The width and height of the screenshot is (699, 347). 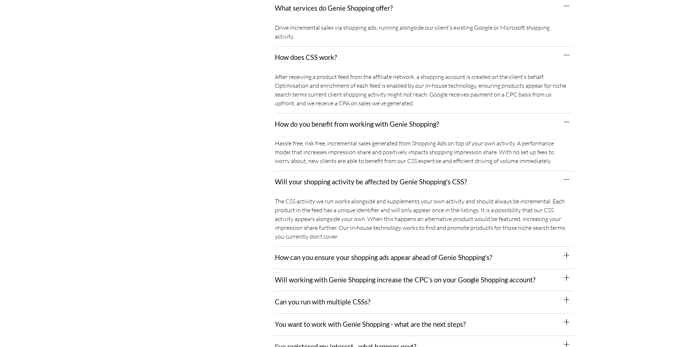 What do you see at coordinates (424, 280) in the screenshot?
I see `div: Will working with Genie Shopping increase the CPC’s on your Google Shopping account?` at bounding box center [424, 280].